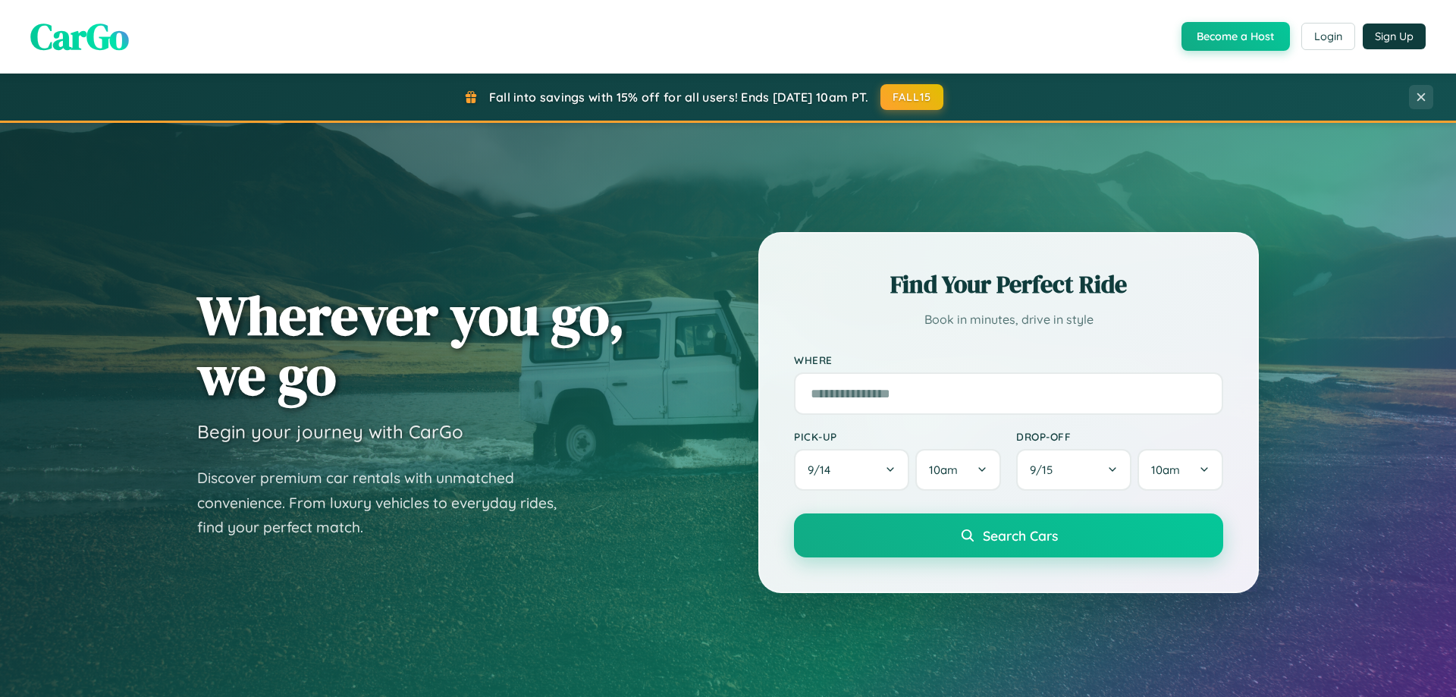 The height and width of the screenshot is (697, 1456). I want to click on label: Pick-up, so click(897, 436).